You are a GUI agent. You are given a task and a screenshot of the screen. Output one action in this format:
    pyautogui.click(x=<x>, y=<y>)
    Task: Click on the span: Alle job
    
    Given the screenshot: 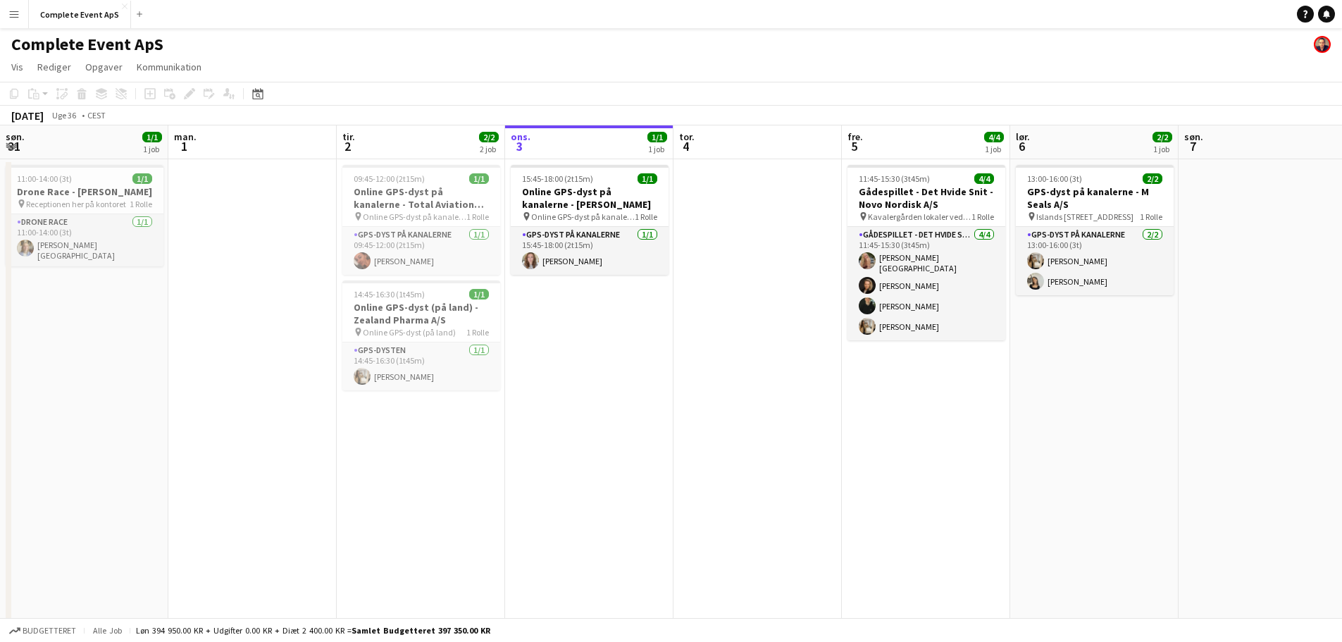 What is the action you would take?
    pyautogui.click(x=107, y=630)
    